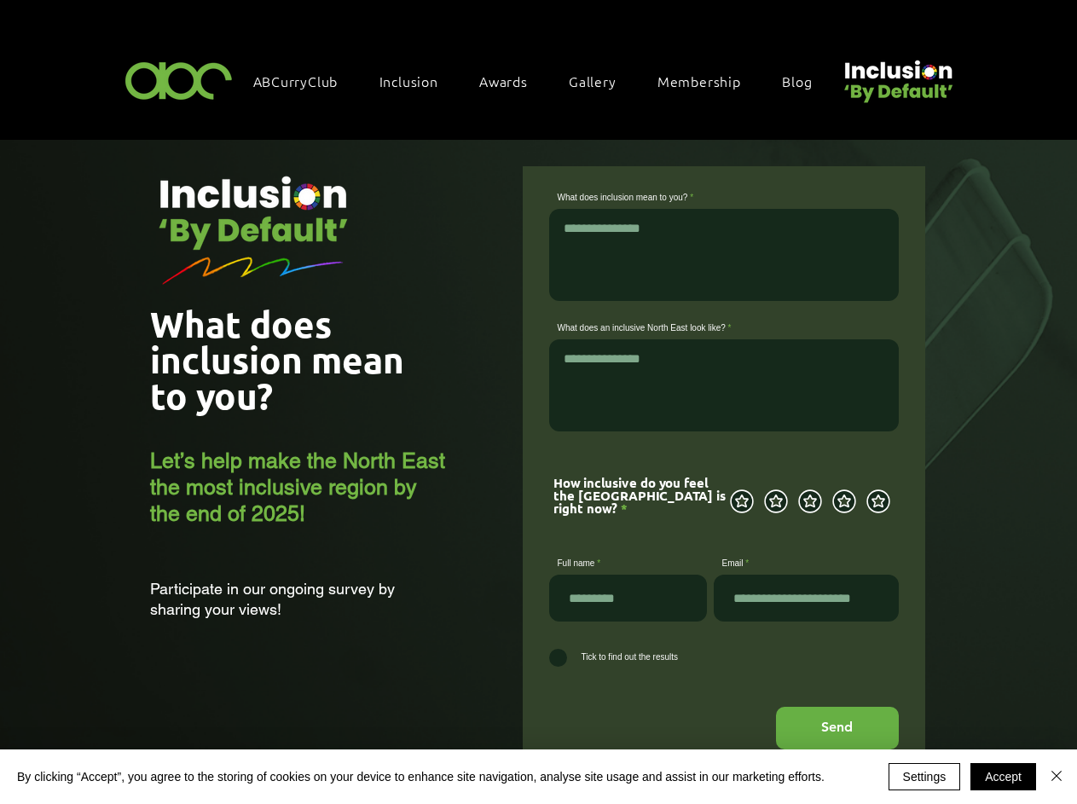 This screenshot has width=1077, height=804. Describe the element at coordinates (837, 728) in the screenshot. I see `button: Send` at that location.